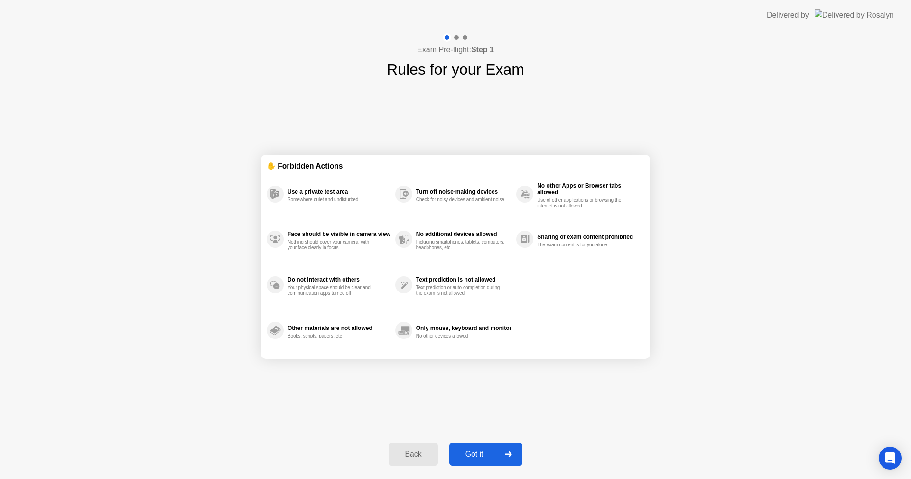  I want to click on div: Use a private test area, so click(339, 192).